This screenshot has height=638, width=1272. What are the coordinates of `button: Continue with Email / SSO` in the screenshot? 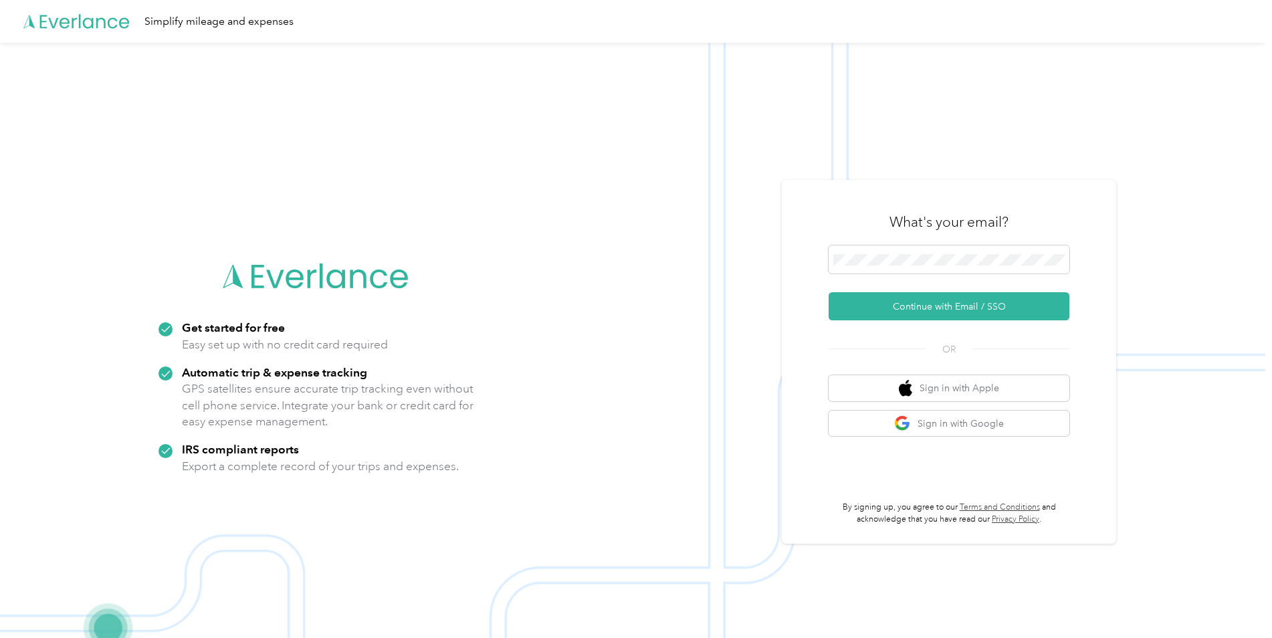 It's located at (949, 306).